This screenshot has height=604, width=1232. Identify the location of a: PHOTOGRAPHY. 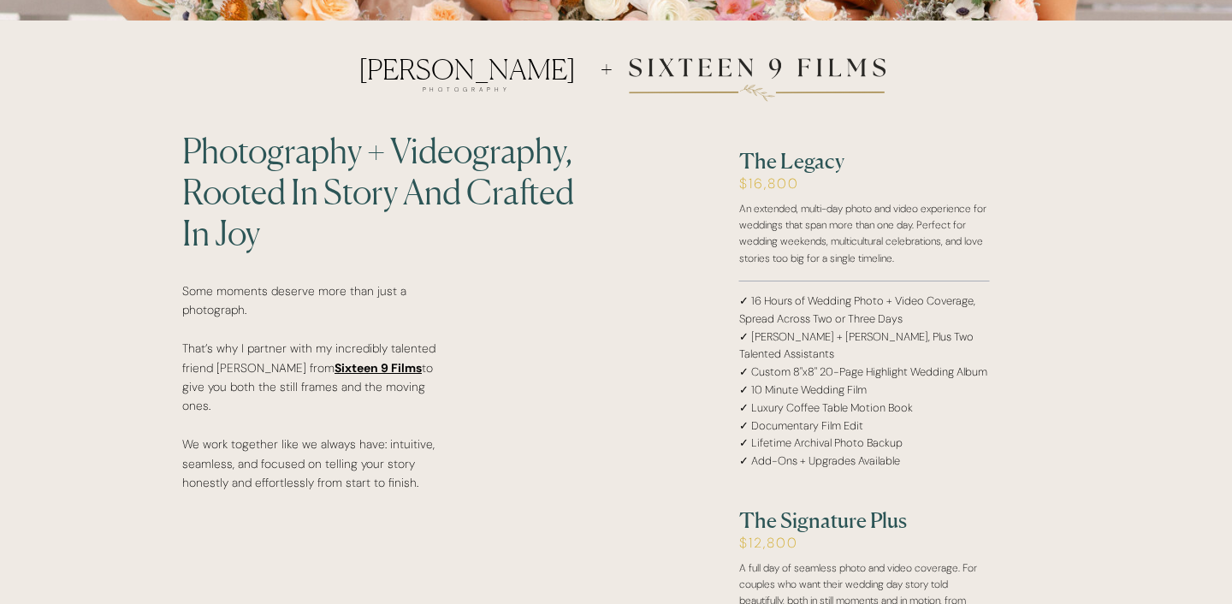
(466, 112).